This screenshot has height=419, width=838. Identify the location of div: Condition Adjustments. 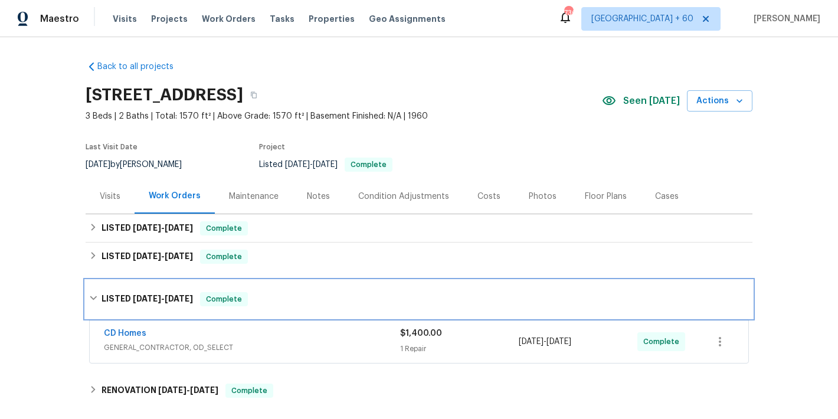
(404, 197).